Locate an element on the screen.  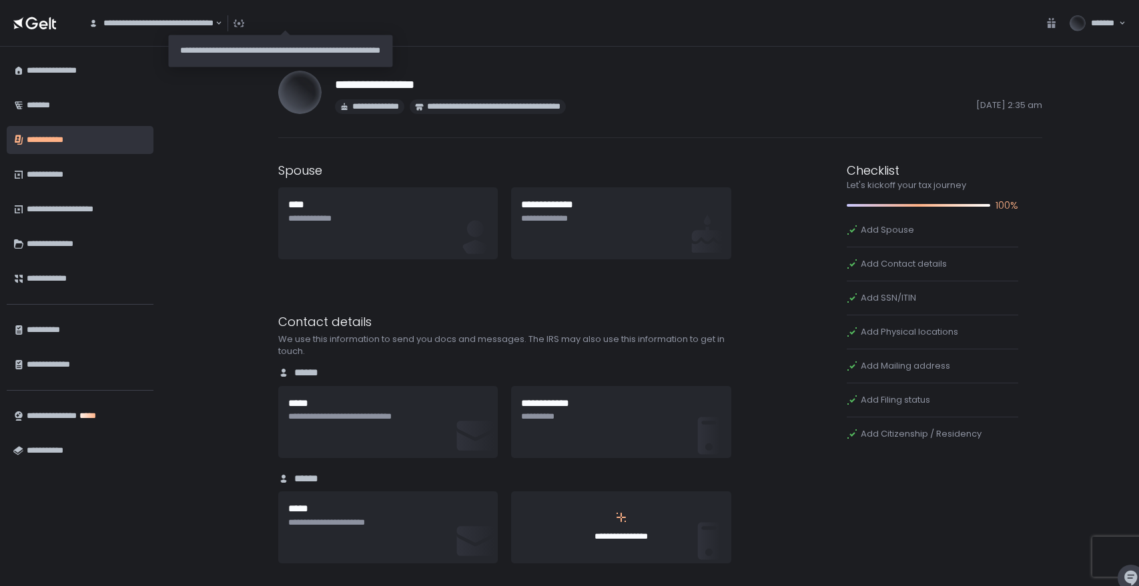
span: Add Citizenship / Residency is located at coordinates (921, 434).